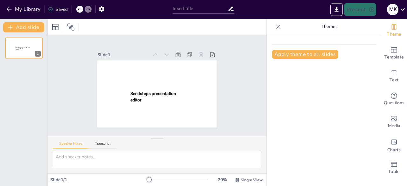 The width and height of the screenshot is (407, 186). I want to click on div: M K, so click(393, 10).